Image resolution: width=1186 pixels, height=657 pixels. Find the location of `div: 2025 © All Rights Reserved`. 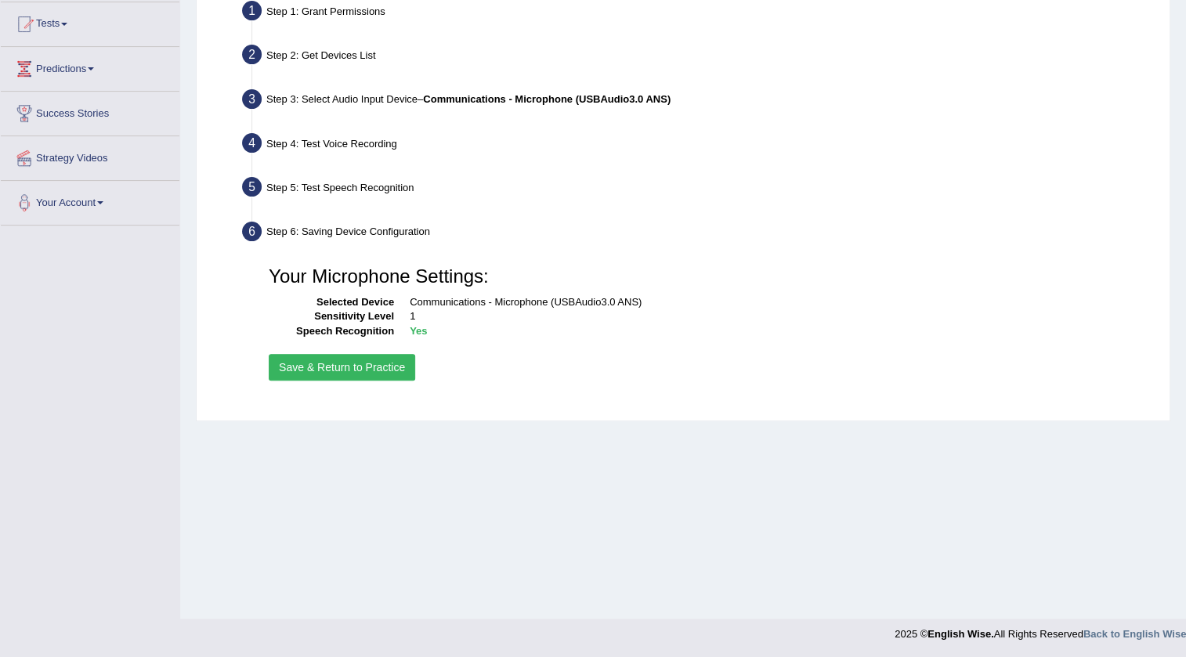

div: 2025 © All Rights Reserved is located at coordinates (1040, 630).